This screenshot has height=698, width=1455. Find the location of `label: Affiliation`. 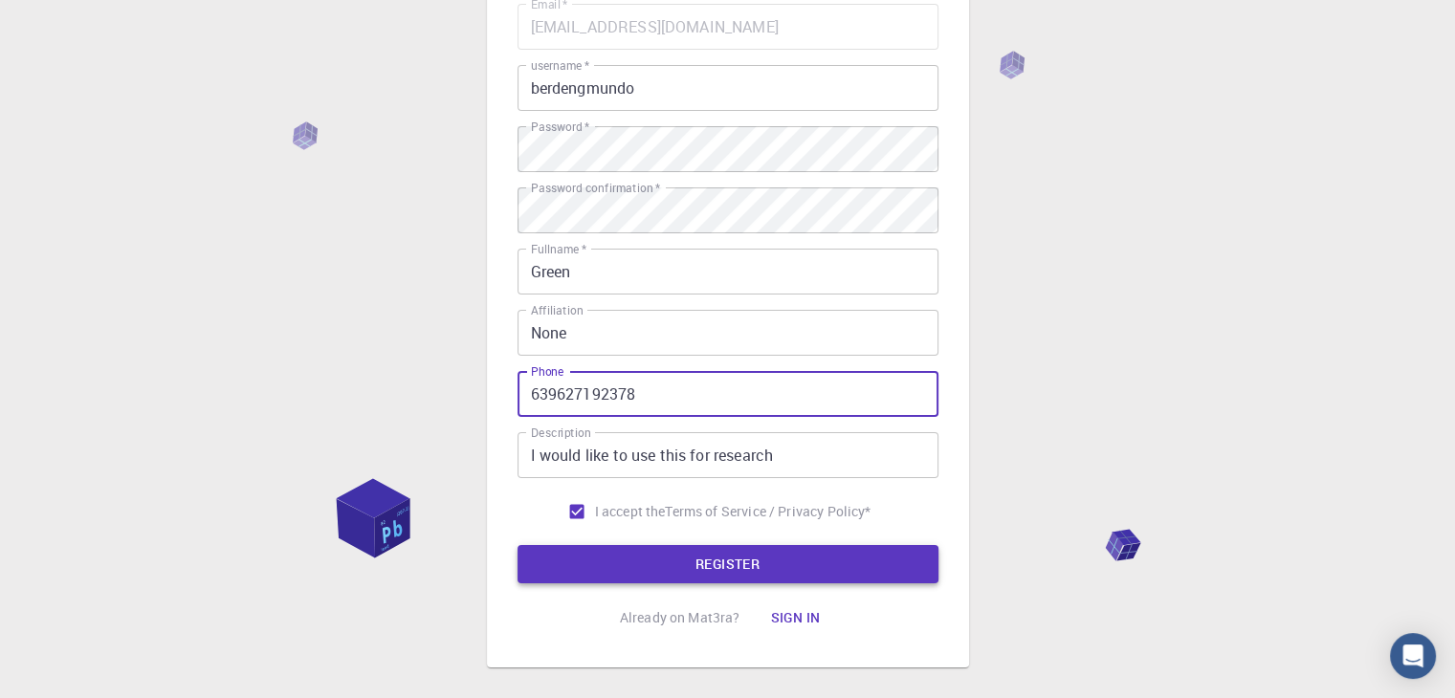

label: Affiliation is located at coordinates (557, 310).